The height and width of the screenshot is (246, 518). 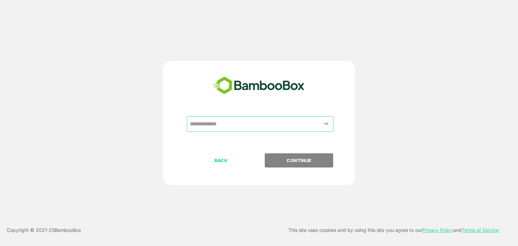 What do you see at coordinates (437, 230) in the screenshot?
I see `a: Privacy Policy` at bounding box center [437, 230].